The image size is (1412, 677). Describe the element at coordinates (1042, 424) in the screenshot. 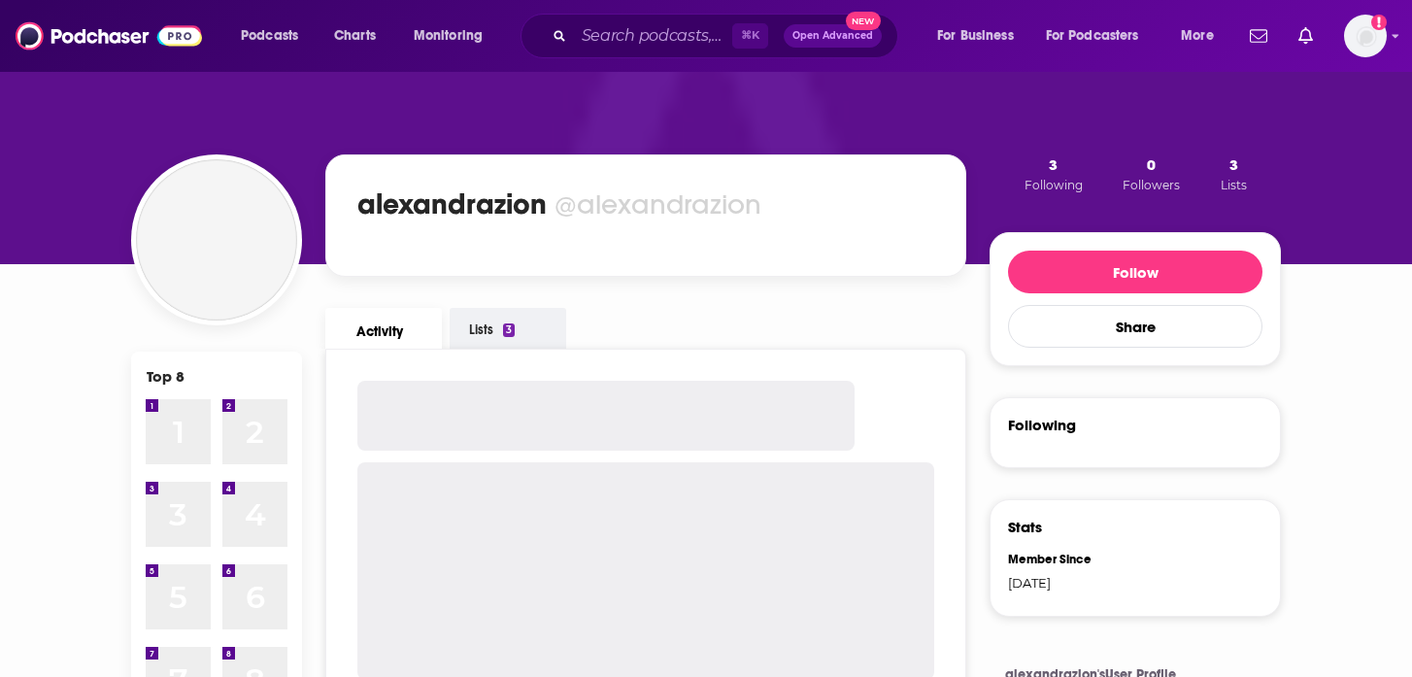

I see `div: Following` at that location.